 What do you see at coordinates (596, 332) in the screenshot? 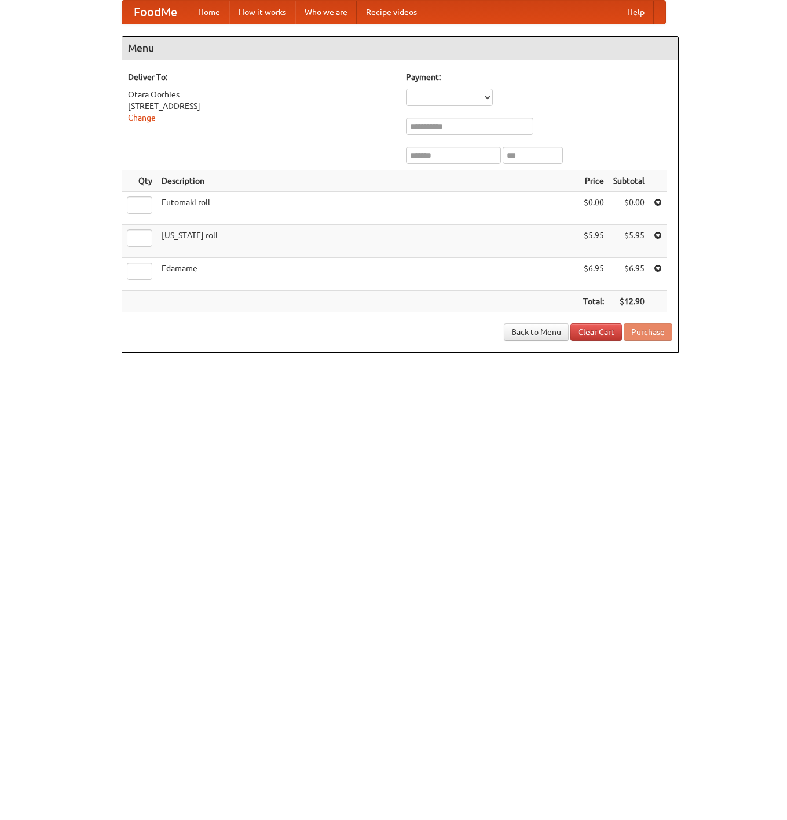
I see `a: Clear Cart` at bounding box center [596, 332].